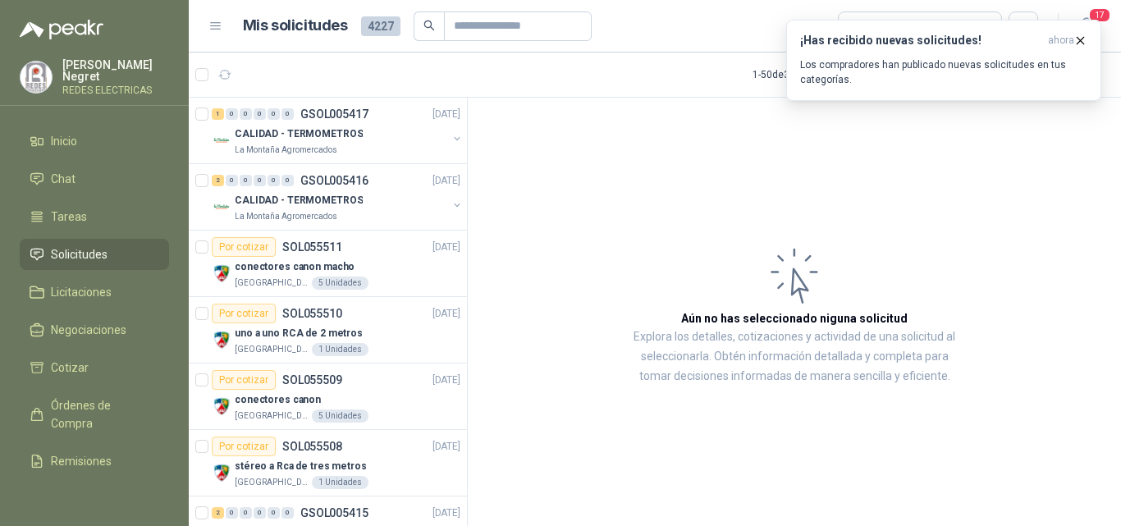 The image size is (1121, 526). What do you see at coordinates (94, 414) in the screenshot?
I see `a: Órdenes de Compra` at bounding box center [94, 414].